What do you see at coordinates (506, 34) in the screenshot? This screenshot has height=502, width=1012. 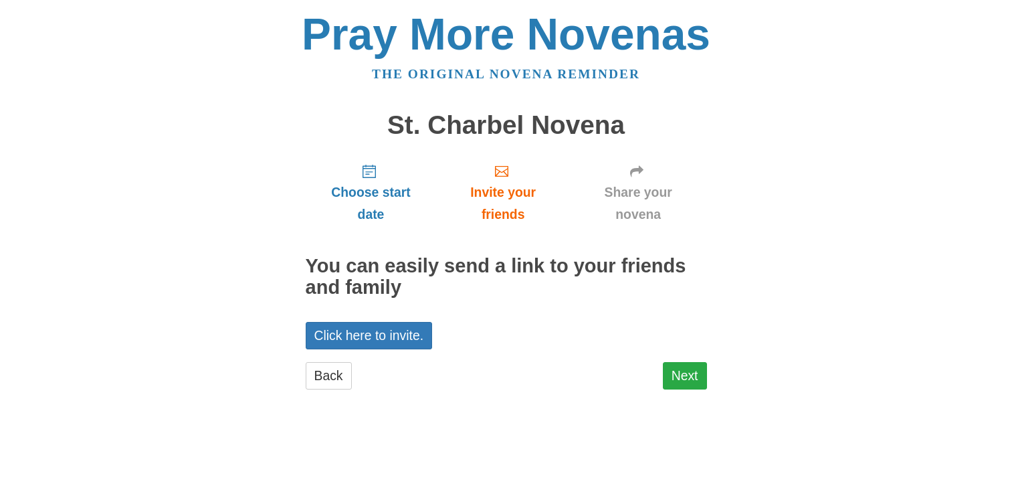 I see `a: Pray More Novenas` at bounding box center [506, 34].